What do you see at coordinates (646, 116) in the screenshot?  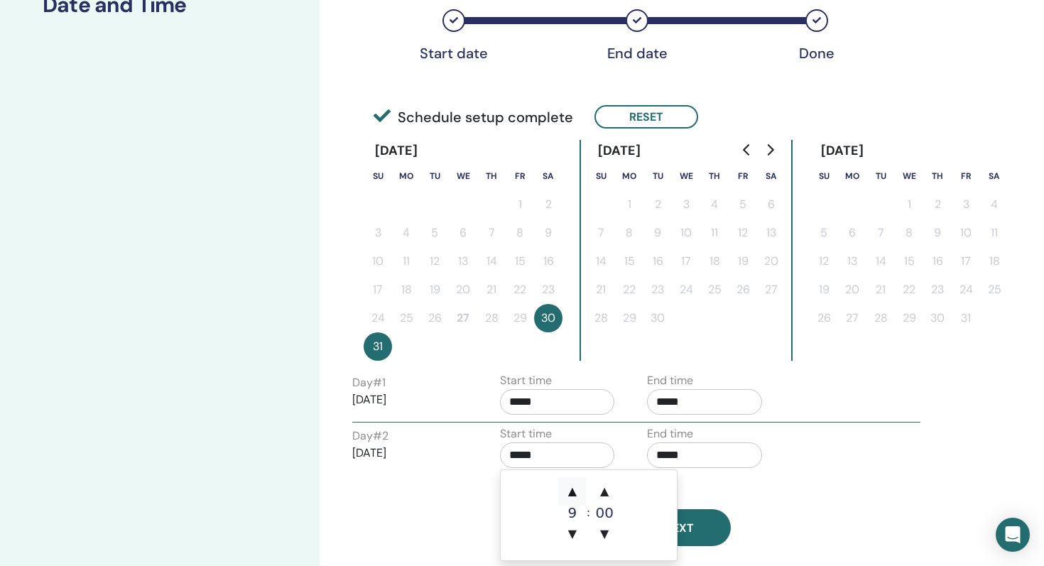 I see `button: Reset` at bounding box center [646, 116].